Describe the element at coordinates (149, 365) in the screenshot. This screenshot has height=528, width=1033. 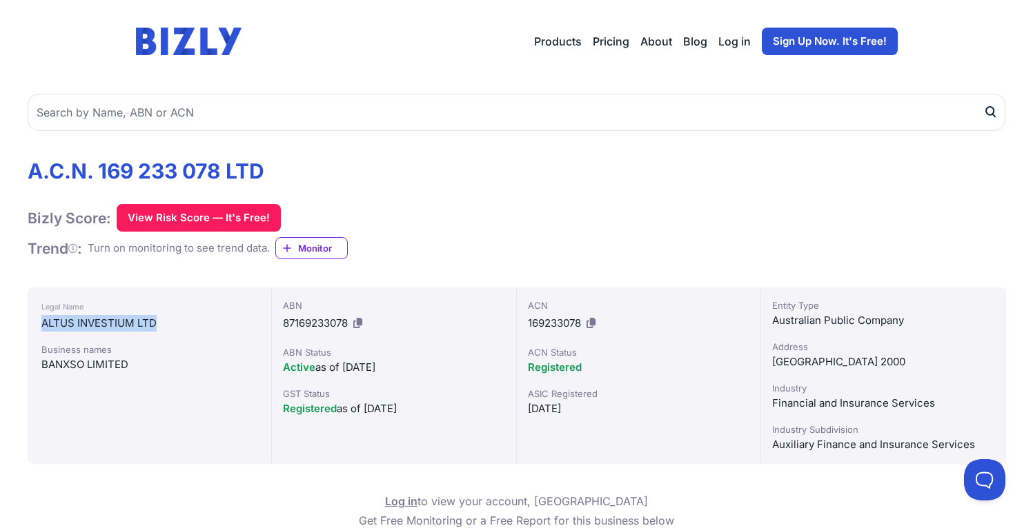
I see `div: BANXSO LIMITED` at that location.